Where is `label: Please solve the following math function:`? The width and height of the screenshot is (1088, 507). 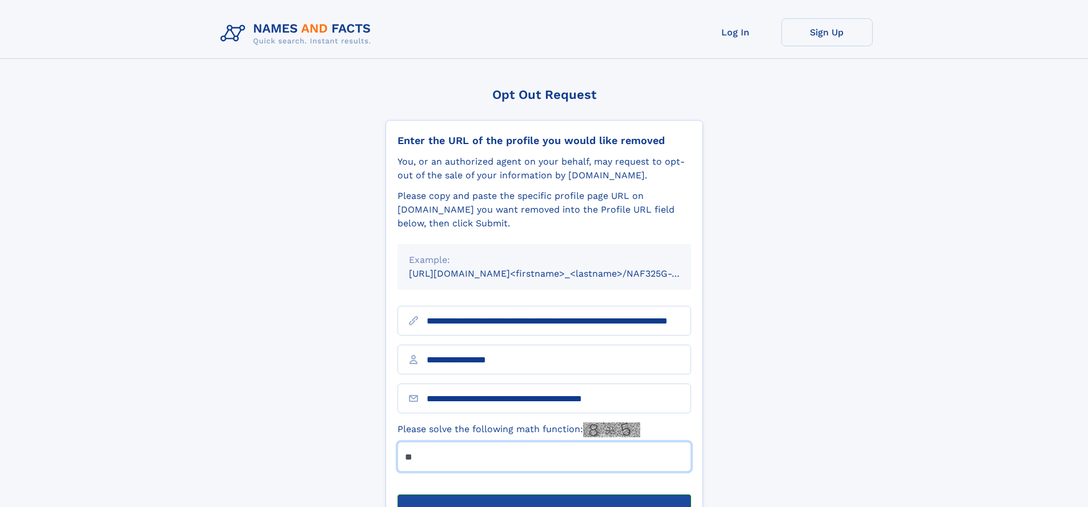 label: Please solve the following math function: is located at coordinates (519, 430).